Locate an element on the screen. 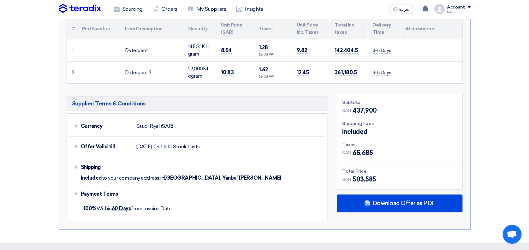 The height and width of the screenshot is (250, 529). div: Subtotal is located at coordinates (399, 102).